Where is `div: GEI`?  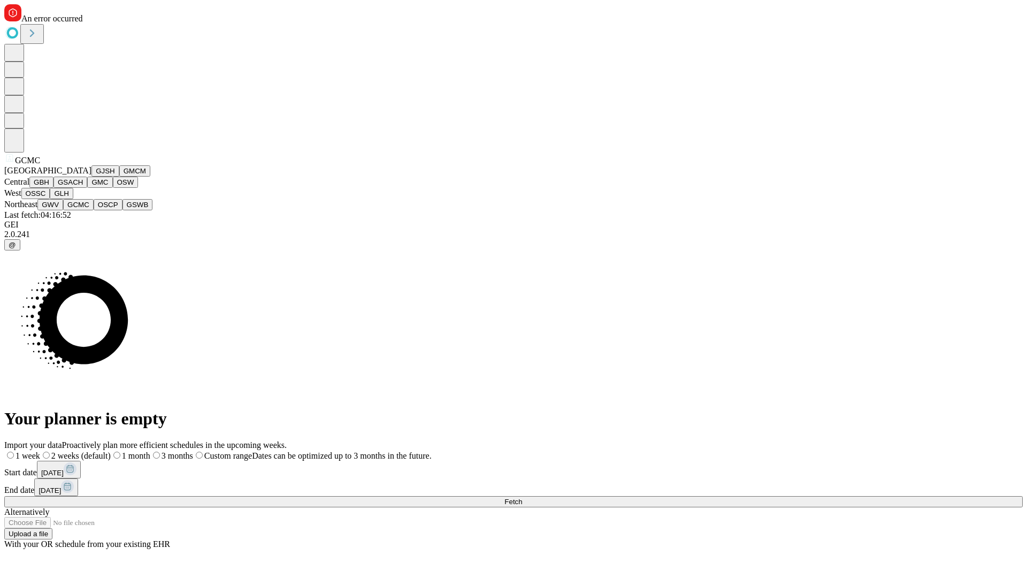 div: GEI is located at coordinates (513, 225).